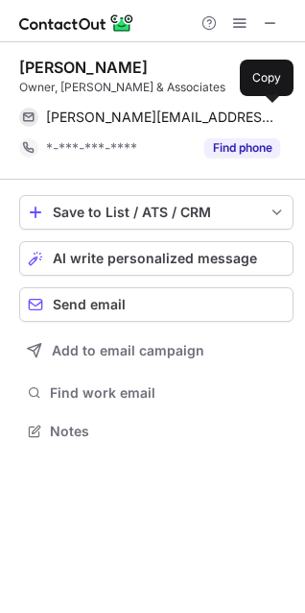  I want to click on button: Find work email, so click(157, 393).